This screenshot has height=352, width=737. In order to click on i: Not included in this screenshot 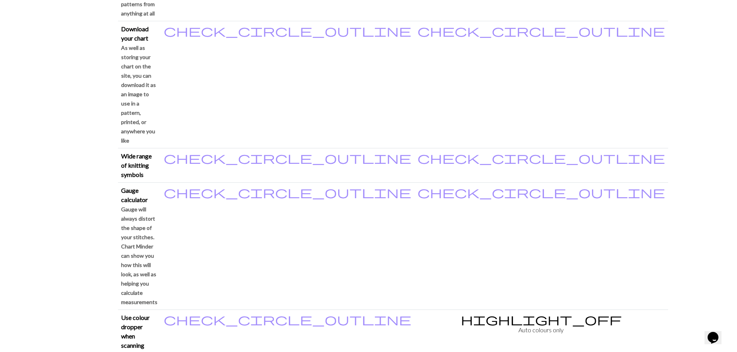, I will do `click(541, 319)`.